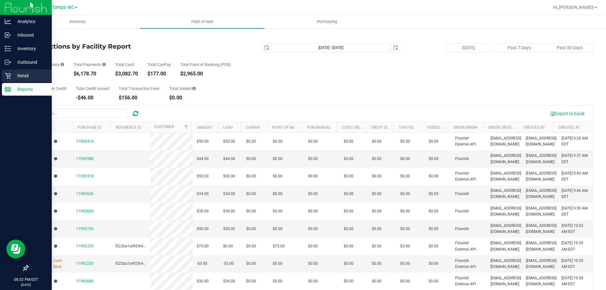 Image resolution: width=606 pixels, height=290 pixels. Describe the element at coordinates (61, 264) in the screenshot. I see `span: Cash Back` at that location.